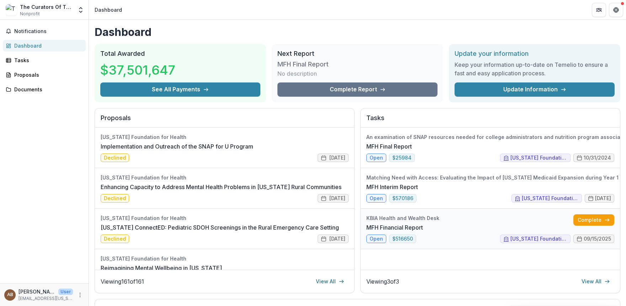  What do you see at coordinates (389, 147) in the screenshot?
I see `a: MFH Final Report` at bounding box center [389, 147].